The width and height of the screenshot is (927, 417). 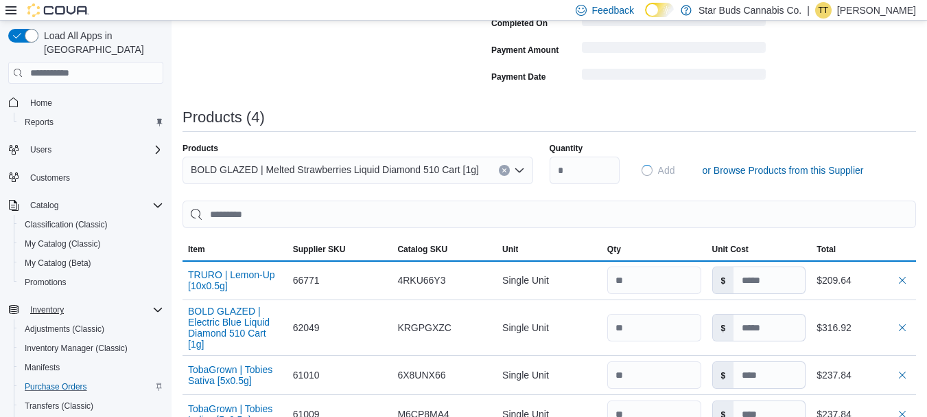 What do you see at coordinates (730, 249) in the screenshot?
I see `span: Unit Cost` at bounding box center [730, 249].